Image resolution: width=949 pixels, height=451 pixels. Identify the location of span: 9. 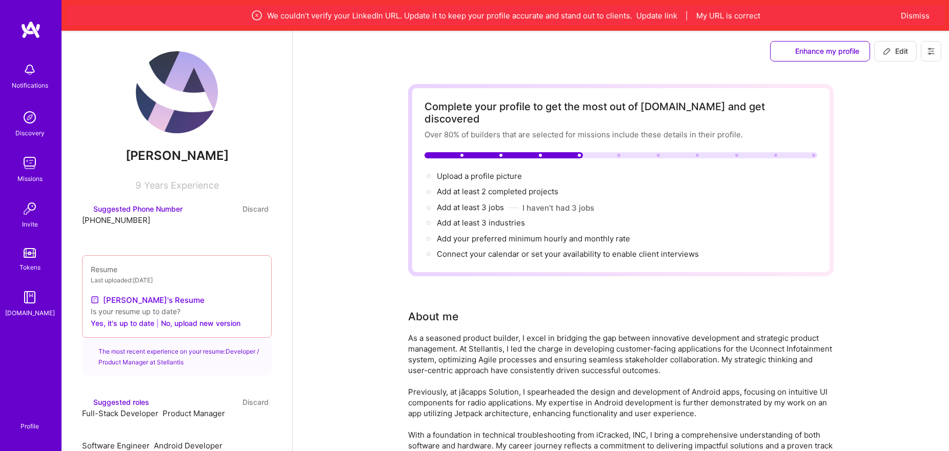
(138, 185).